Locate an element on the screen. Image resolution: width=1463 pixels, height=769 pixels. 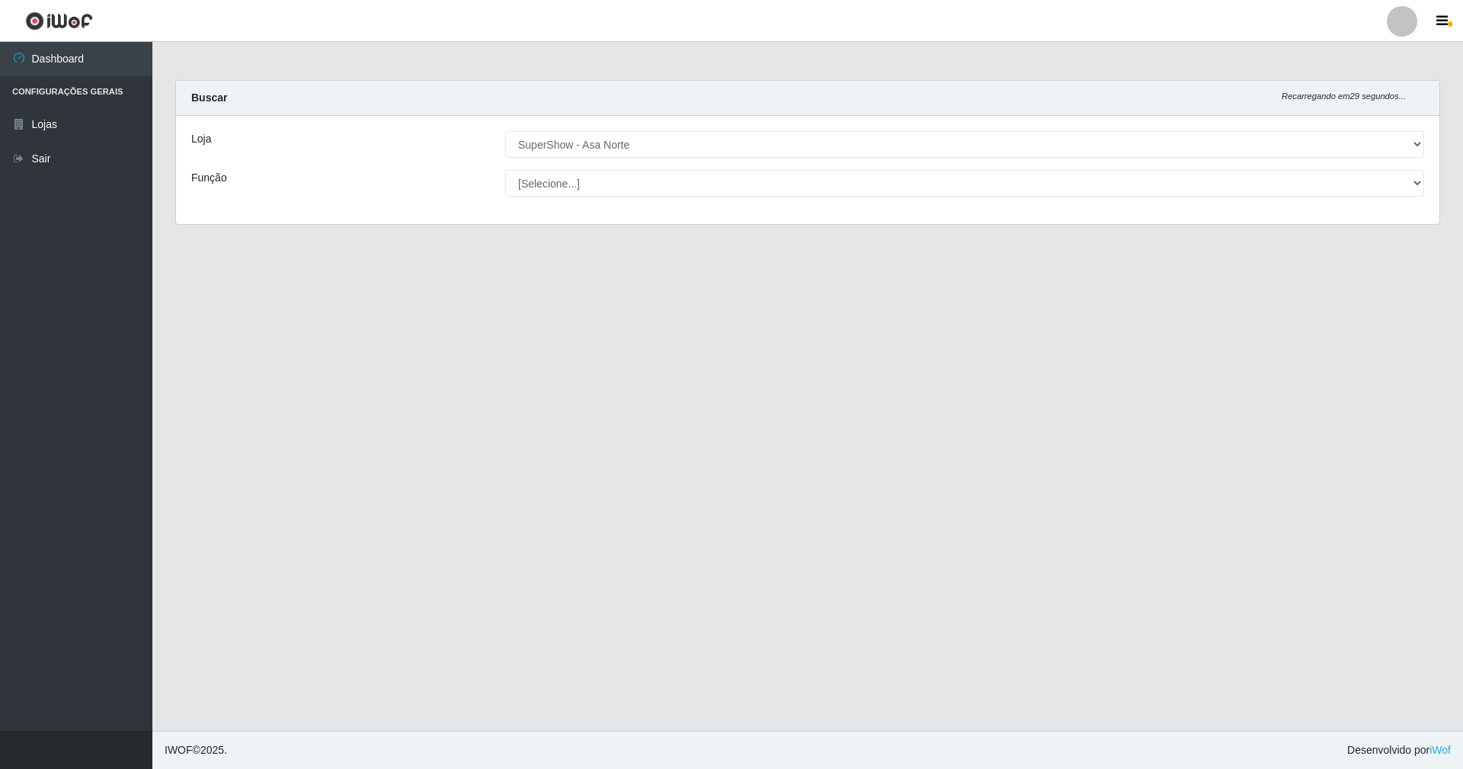
label: Loja is located at coordinates (201, 139).